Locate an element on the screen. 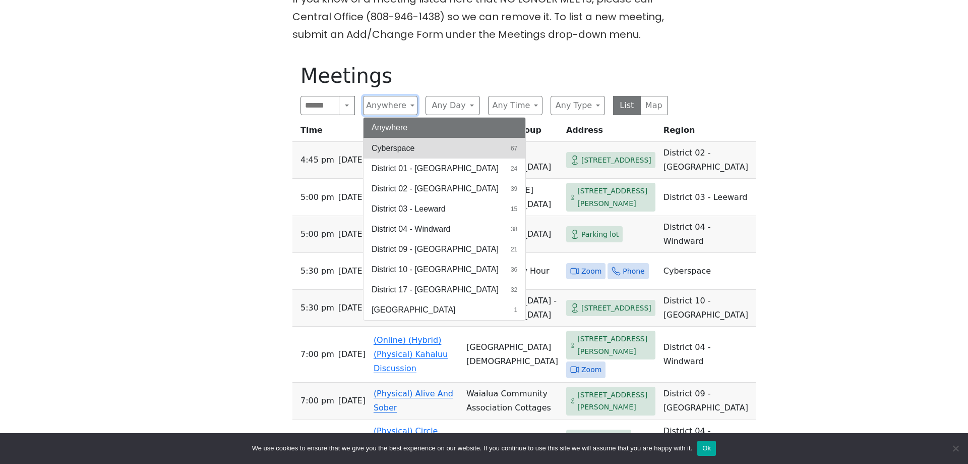 This screenshot has height=464, width=968. span: Parking lot is located at coordinates (600, 234).